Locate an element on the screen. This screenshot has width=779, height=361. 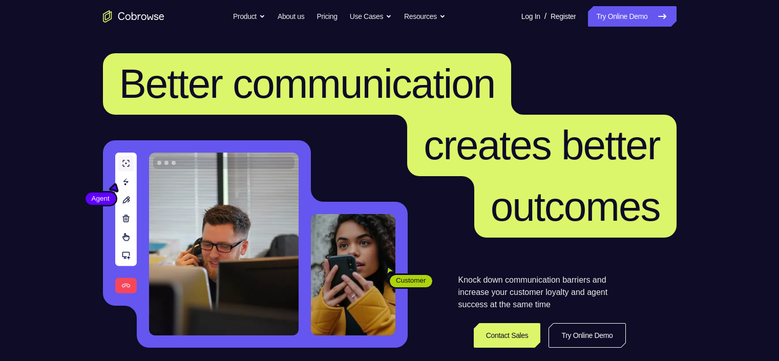
img: A customer holding their phone is located at coordinates (353, 274).